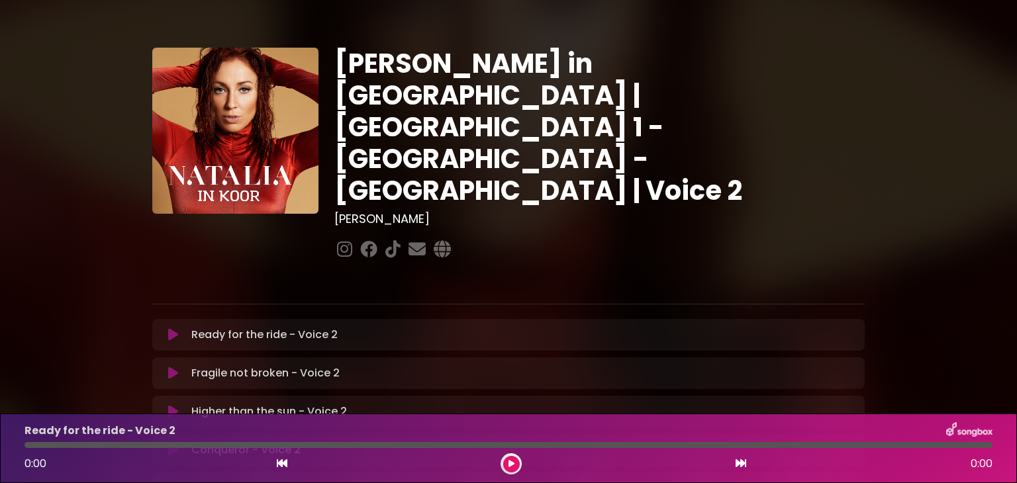 Image resolution: width=1017 pixels, height=483 pixels. I want to click on img: YTVS25JmS9CLUqXqkEhs, so click(235, 130).